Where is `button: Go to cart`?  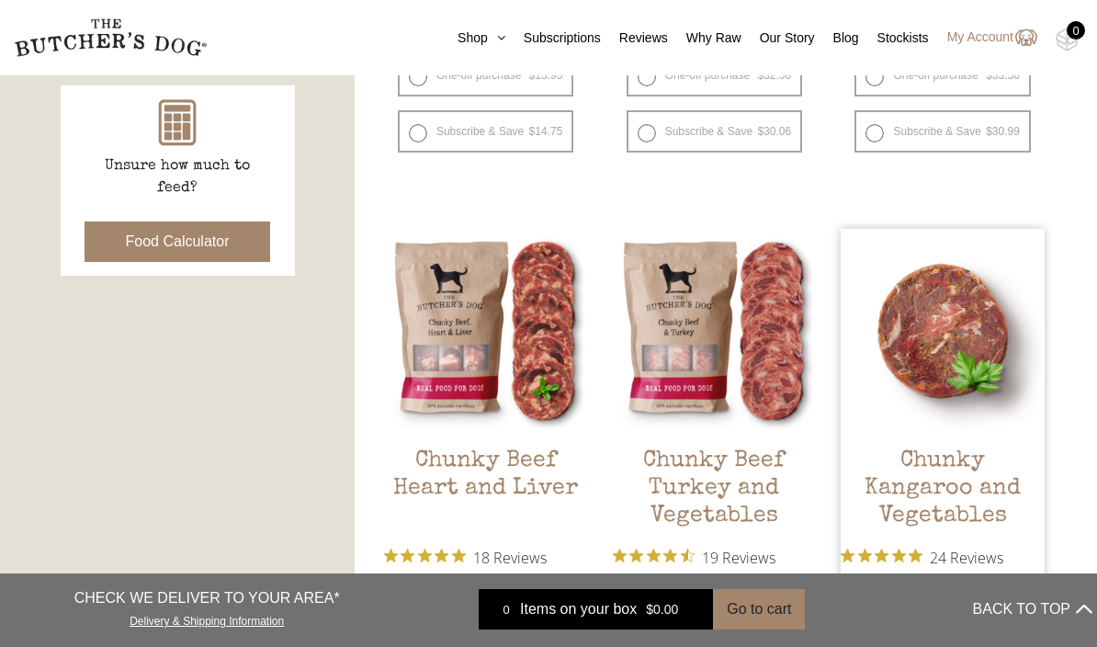 button: Go to cart is located at coordinates (759, 609).